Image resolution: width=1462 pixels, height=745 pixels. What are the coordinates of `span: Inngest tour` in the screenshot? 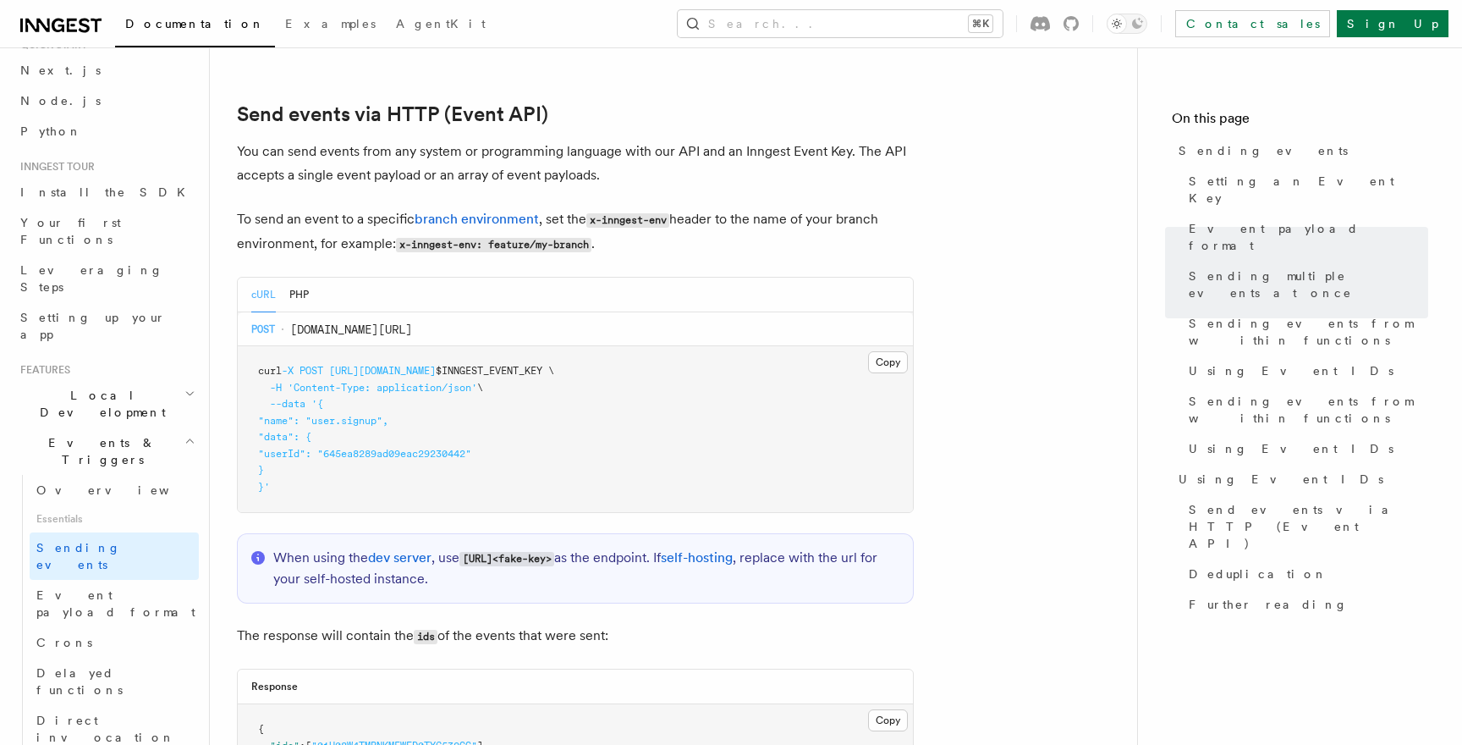 It's located at (54, 167).